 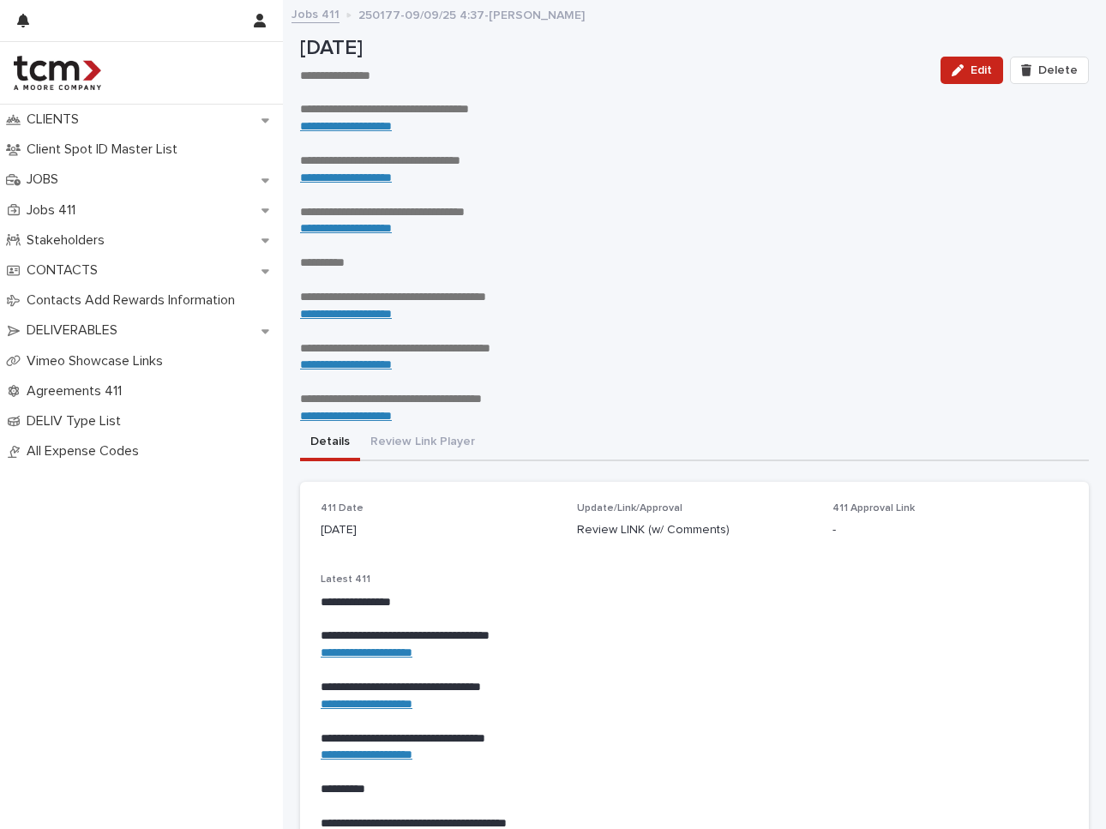 I want to click on button: Details, so click(x=330, y=443).